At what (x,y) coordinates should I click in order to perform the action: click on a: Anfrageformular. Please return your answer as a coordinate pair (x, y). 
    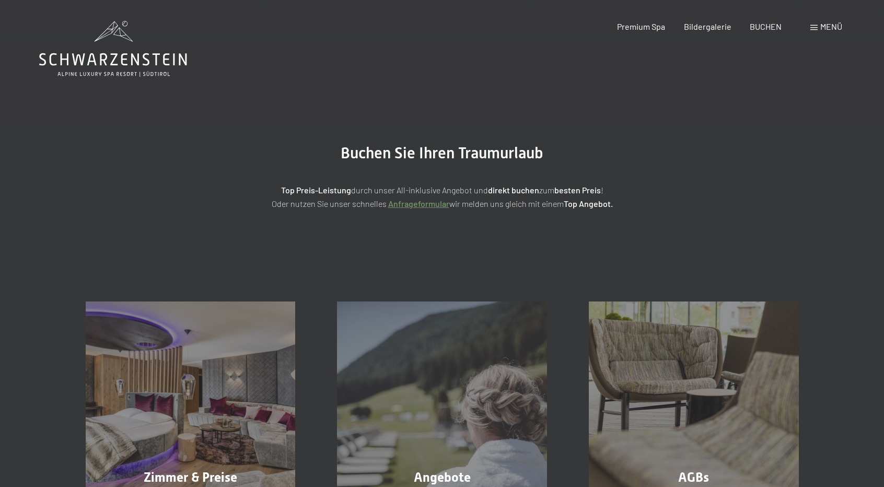
    Looking at the image, I should click on (419, 203).